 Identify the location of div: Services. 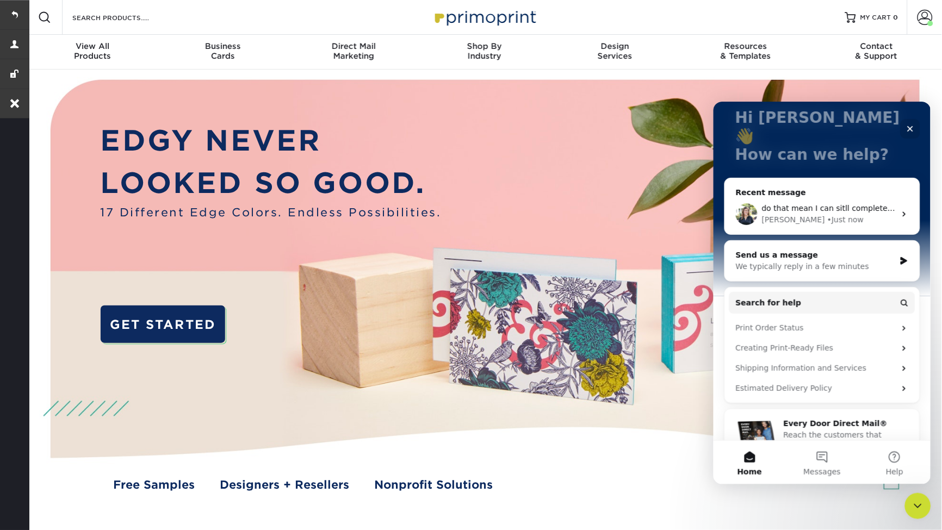
(615, 51).